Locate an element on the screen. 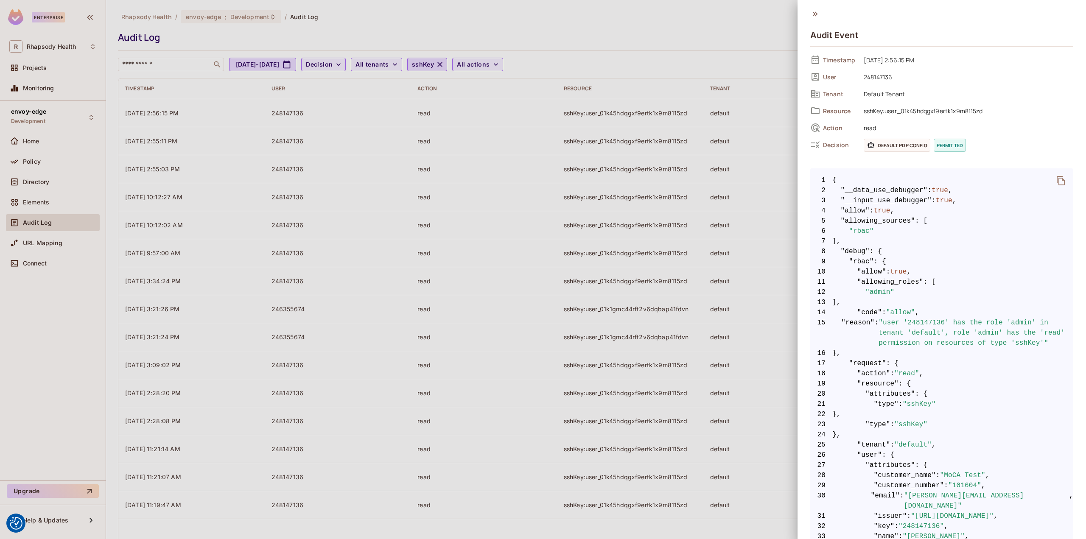  span: "248147136" is located at coordinates (921, 527).